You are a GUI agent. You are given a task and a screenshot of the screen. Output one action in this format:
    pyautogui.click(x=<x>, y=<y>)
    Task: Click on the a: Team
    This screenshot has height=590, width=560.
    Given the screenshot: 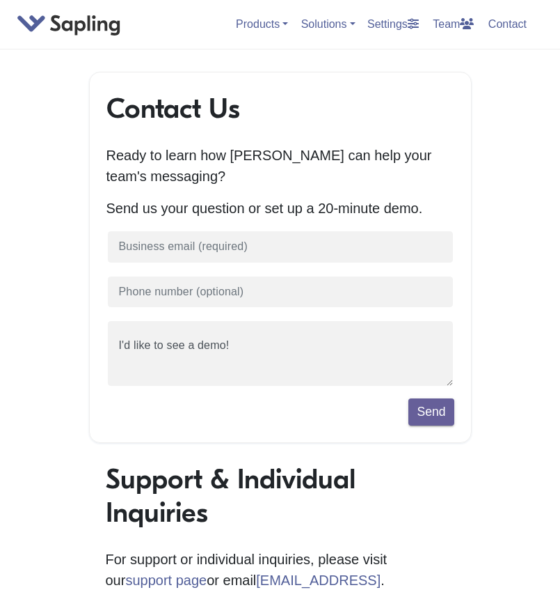 What is the action you would take?
    pyautogui.click(x=453, y=24)
    